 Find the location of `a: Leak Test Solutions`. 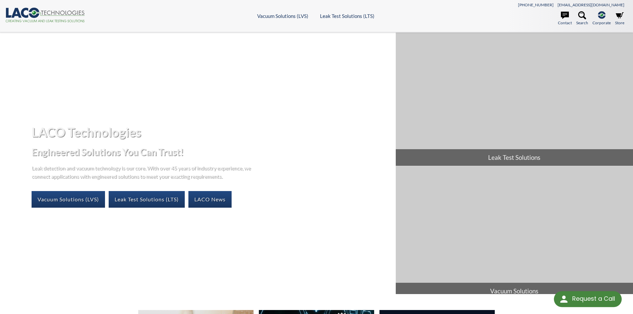

a: Leak Test Solutions is located at coordinates (515, 99).